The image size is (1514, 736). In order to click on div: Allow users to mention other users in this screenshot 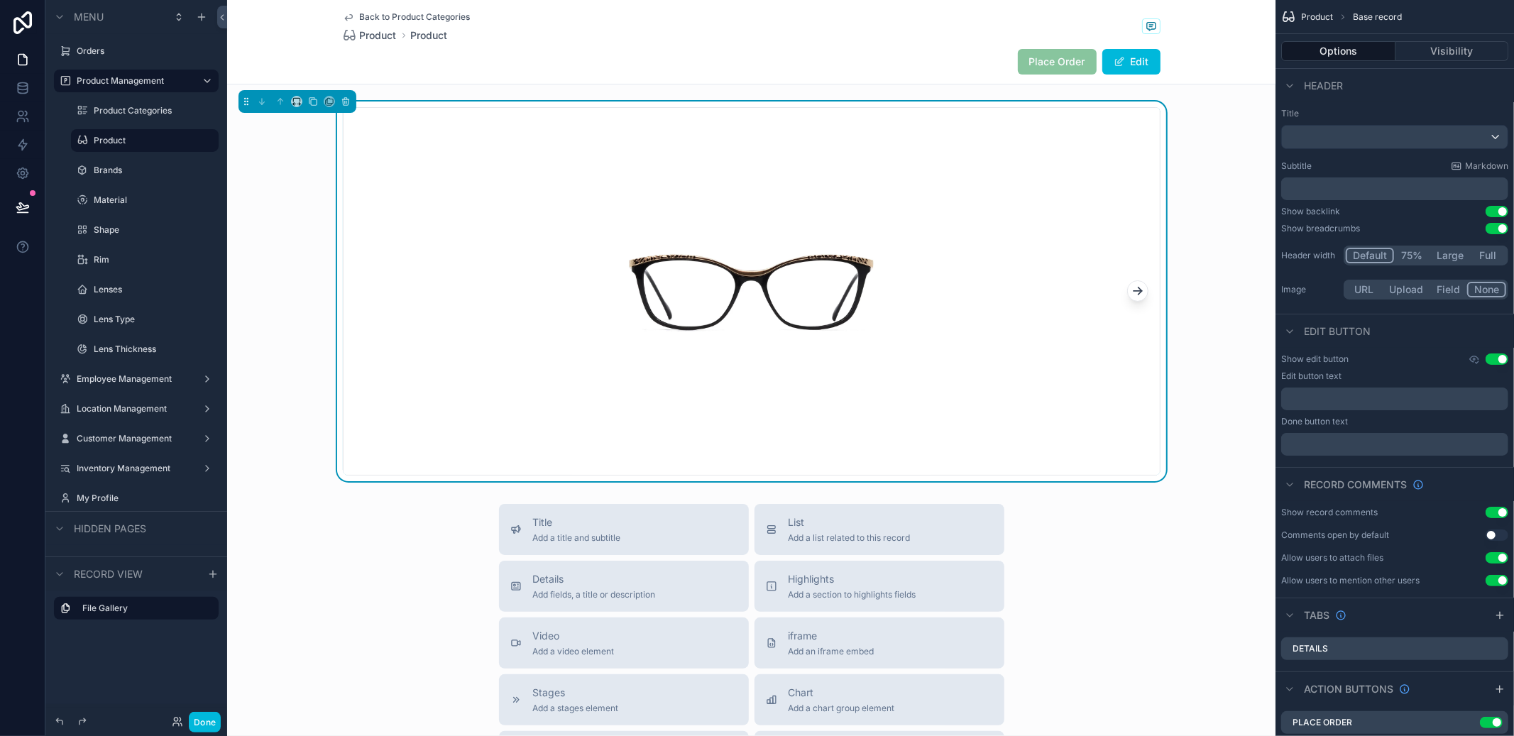, I will do `click(1350, 580)`.